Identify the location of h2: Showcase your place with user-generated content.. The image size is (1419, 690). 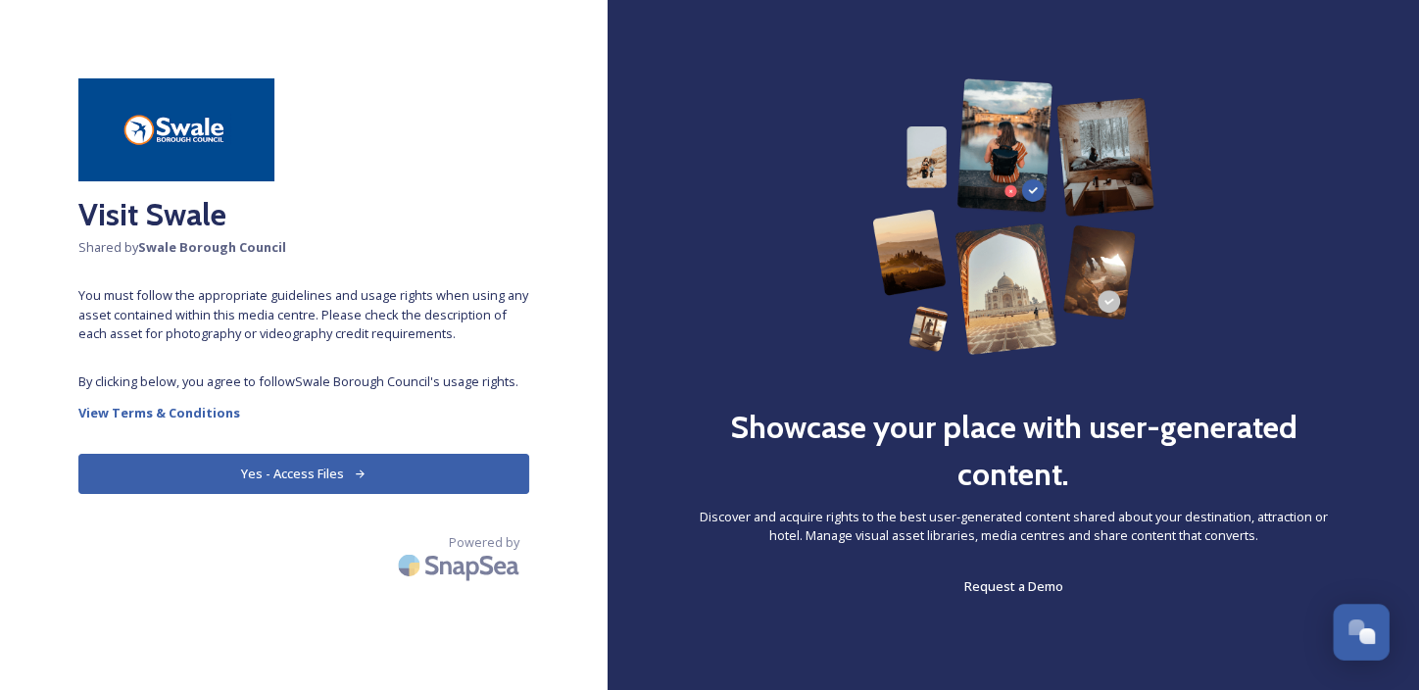
(1013, 451).